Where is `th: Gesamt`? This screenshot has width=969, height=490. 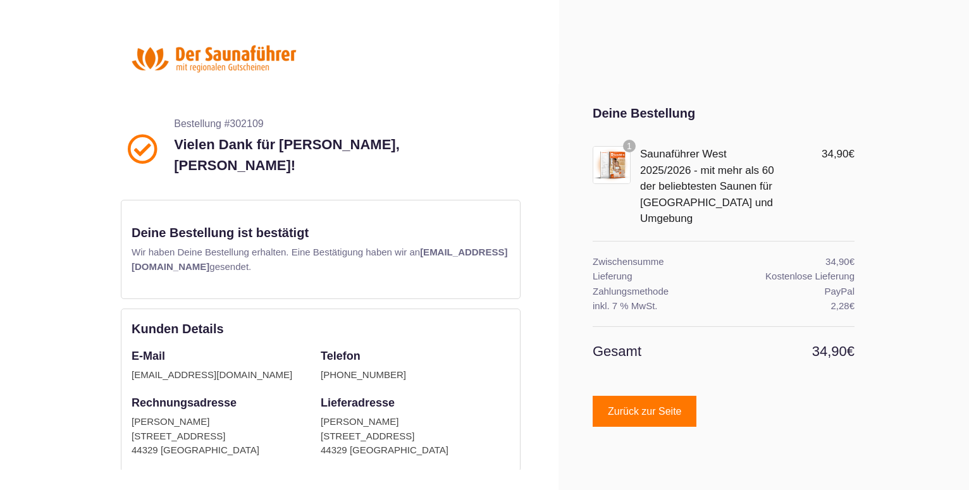
th: Gesamt is located at coordinates (658, 351).